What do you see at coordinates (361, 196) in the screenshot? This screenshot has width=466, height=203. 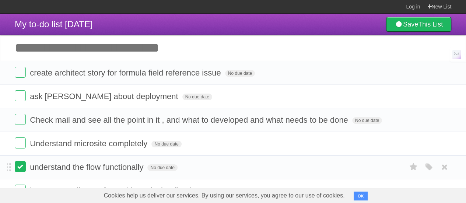 I see `button: OK` at bounding box center [361, 196].